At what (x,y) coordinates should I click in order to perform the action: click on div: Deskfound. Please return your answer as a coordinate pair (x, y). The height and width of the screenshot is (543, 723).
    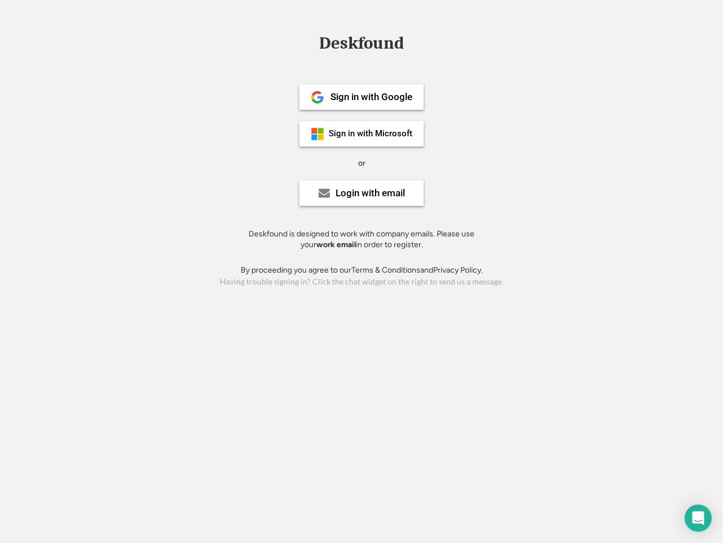
    Looking at the image, I should click on (362, 43).